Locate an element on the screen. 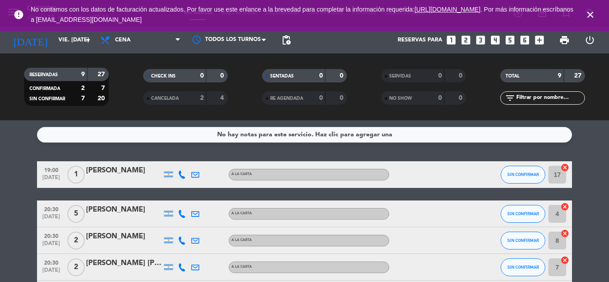 The width and height of the screenshot is (609, 282). i: power_settings_new is located at coordinates (590, 40).